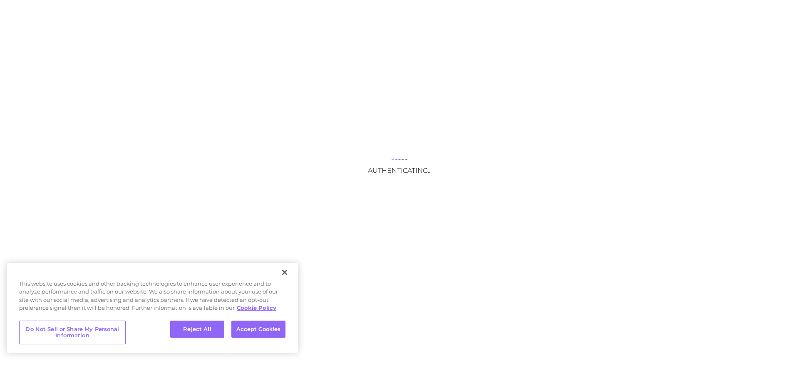  What do you see at coordinates (256, 308) in the screenshot?
I see `a: More information about your privacy, opens in a new tab` at bounding box center [256, 308].